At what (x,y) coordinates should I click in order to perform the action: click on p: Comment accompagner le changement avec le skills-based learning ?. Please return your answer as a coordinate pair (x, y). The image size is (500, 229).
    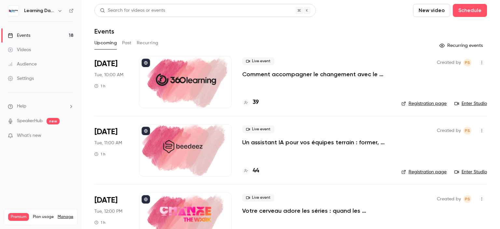
    Looking at the image, I should click on (317, 74).